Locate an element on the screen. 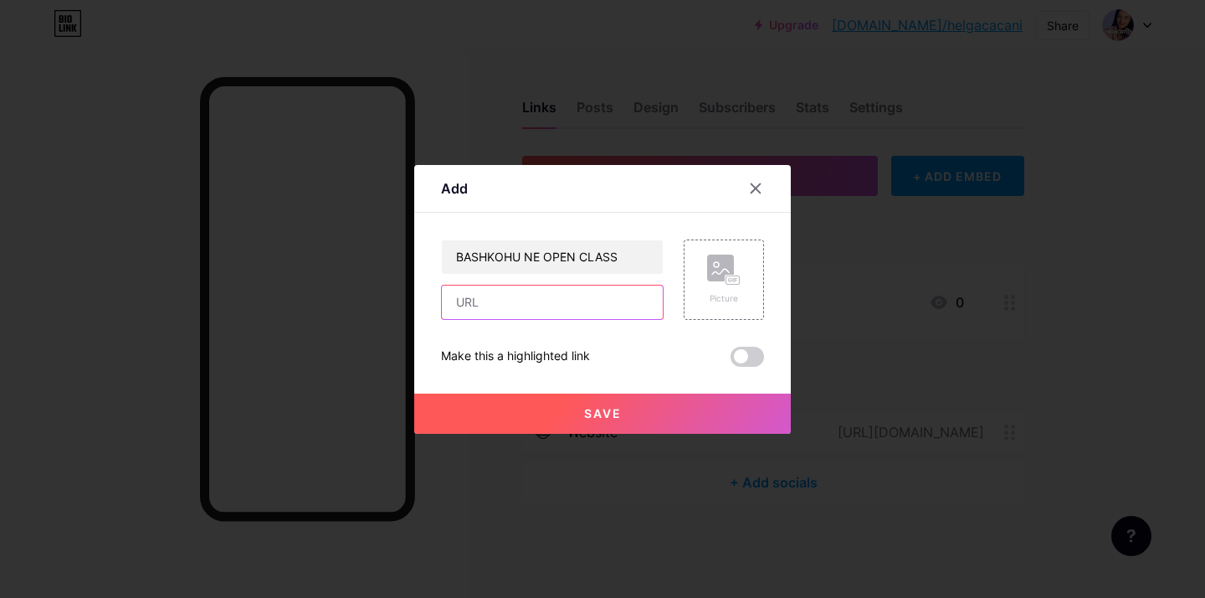 The image size is (1205, 598). button: Save is located at coordinates (603, 413).